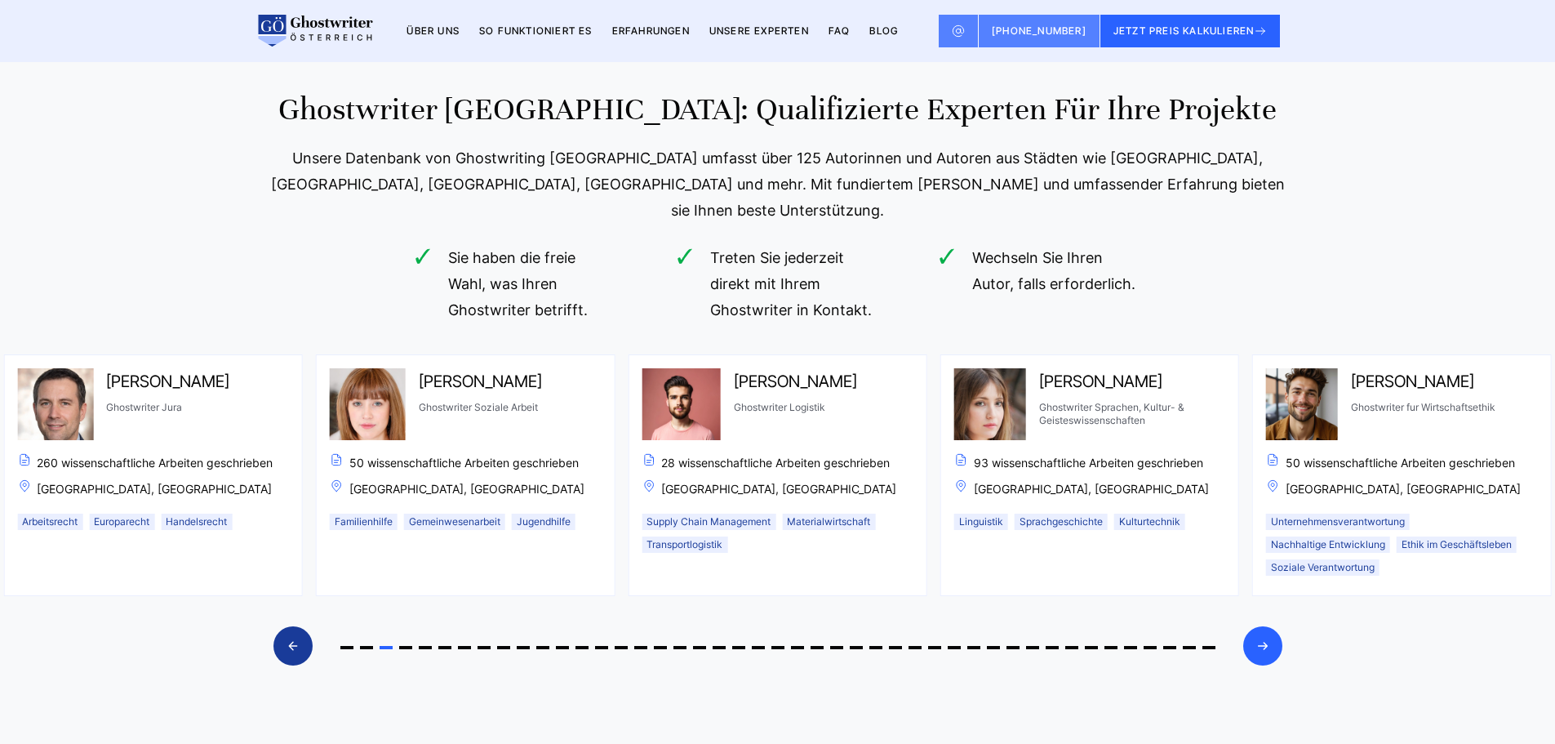  Describe the element at coordinates (700, 647) in the screenshot. I see `span: Go to slide 19` at that location.